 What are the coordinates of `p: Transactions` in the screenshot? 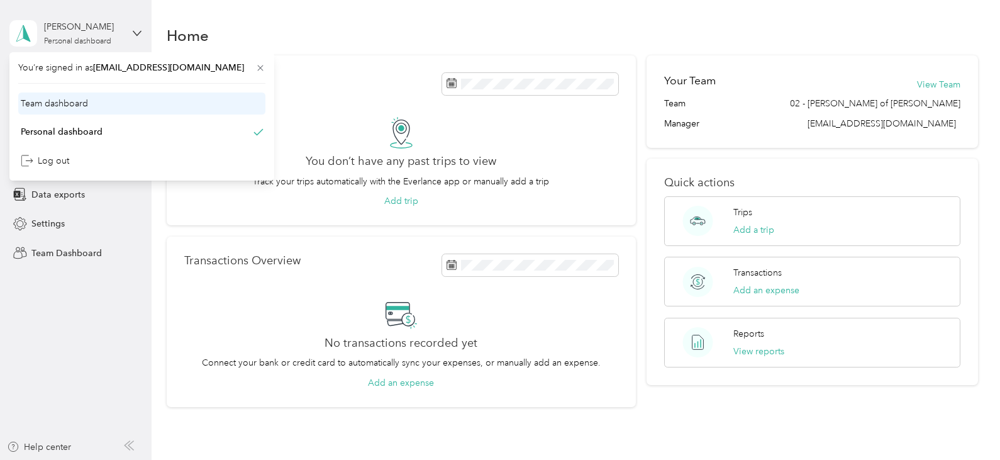 It's located at (758, 272).